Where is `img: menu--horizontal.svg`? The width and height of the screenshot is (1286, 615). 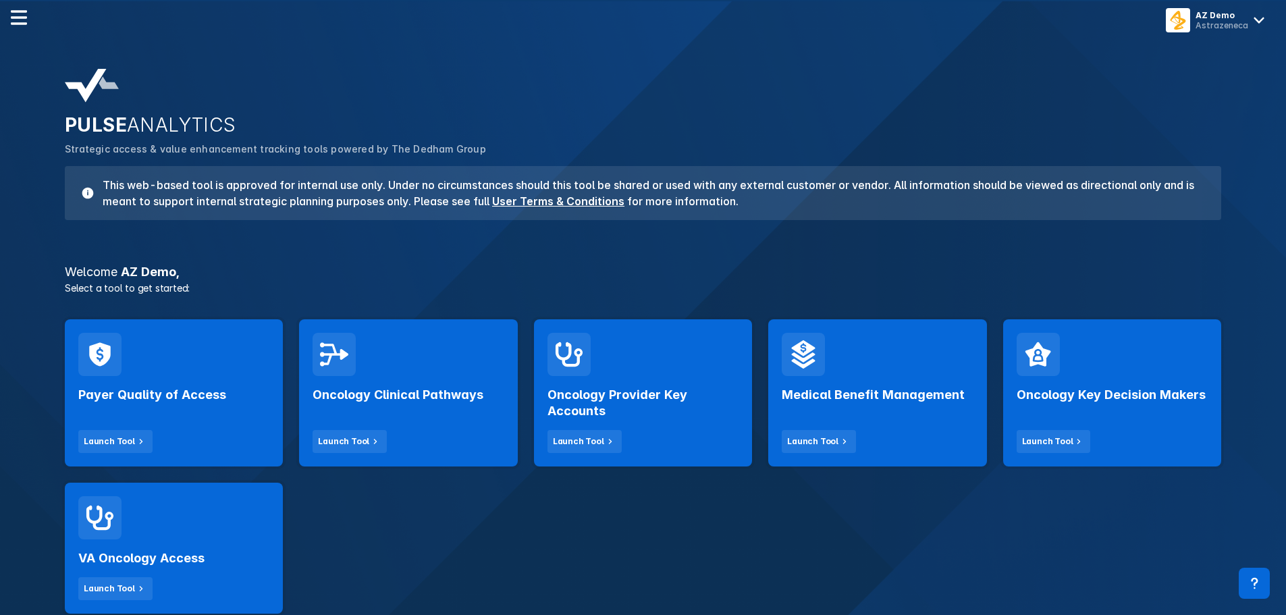 img: menu--horizontal.svg is located at coordinates (19, 18).